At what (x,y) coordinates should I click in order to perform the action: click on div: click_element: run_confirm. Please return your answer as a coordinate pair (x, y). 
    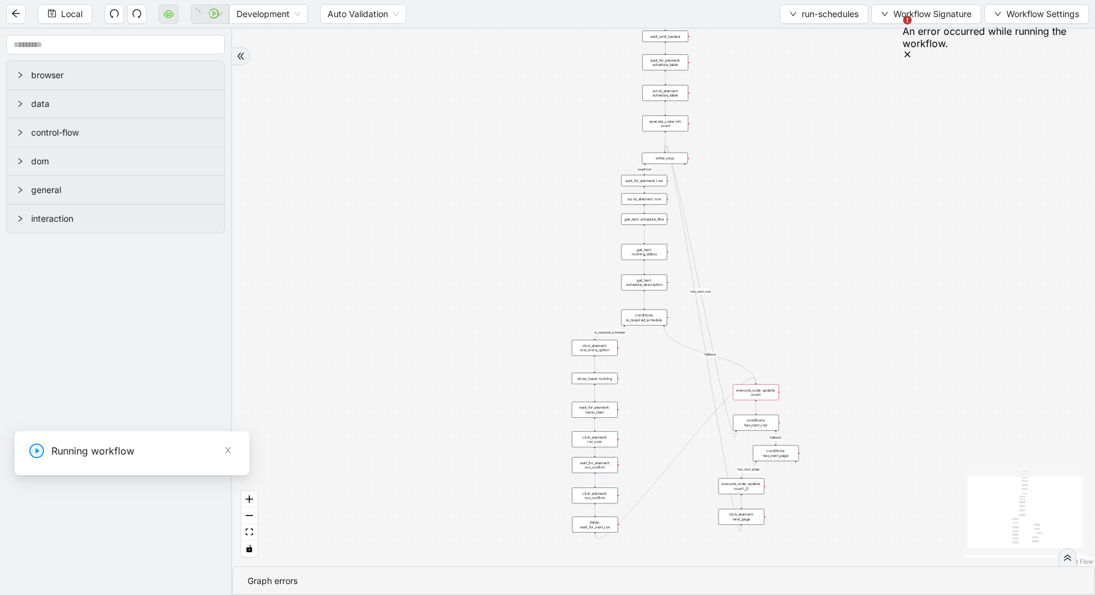
    Looking at the image, I should click on (594, 495).